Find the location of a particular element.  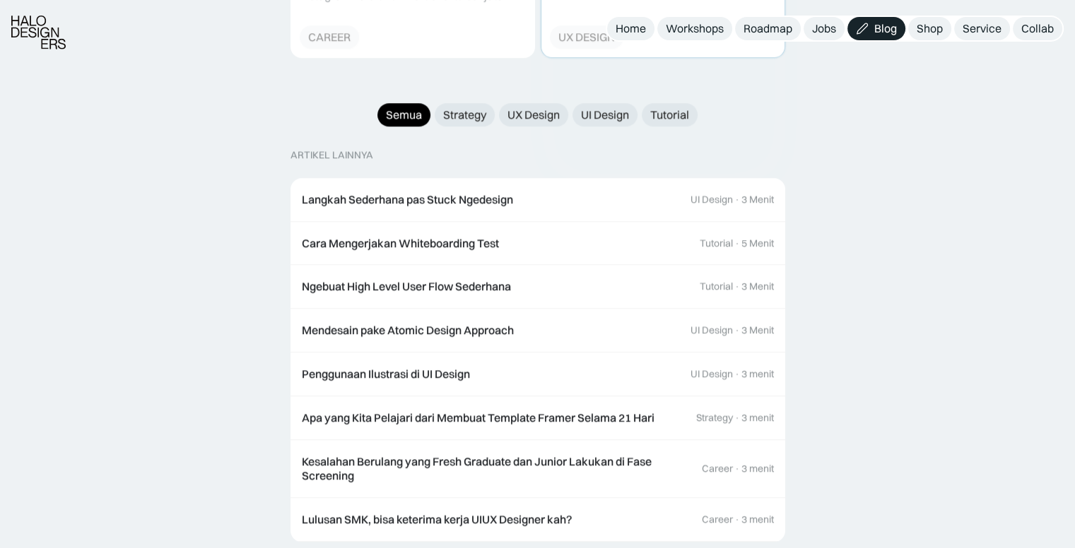

div: Blog is located at coordinates (885, 28).